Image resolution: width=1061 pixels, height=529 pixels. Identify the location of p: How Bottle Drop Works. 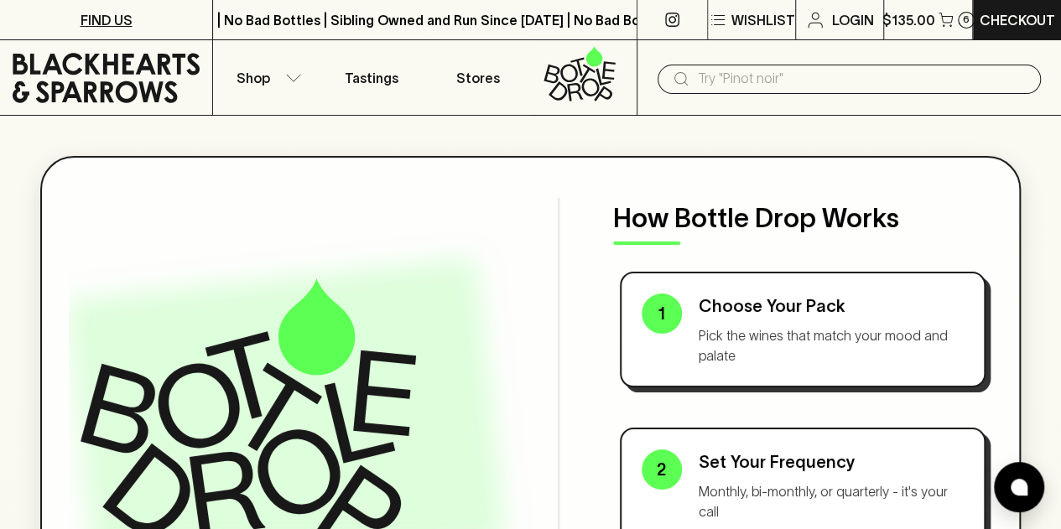
(803, 218).